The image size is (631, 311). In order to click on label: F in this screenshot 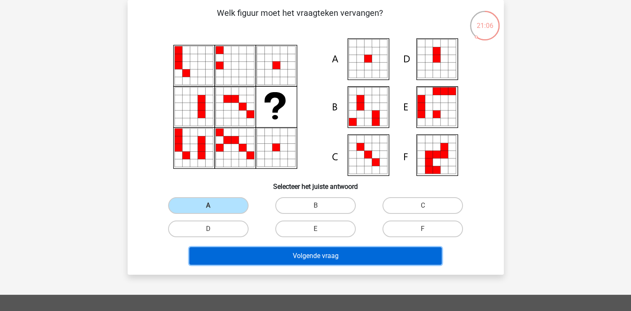, I will do `click(423, 229)`.